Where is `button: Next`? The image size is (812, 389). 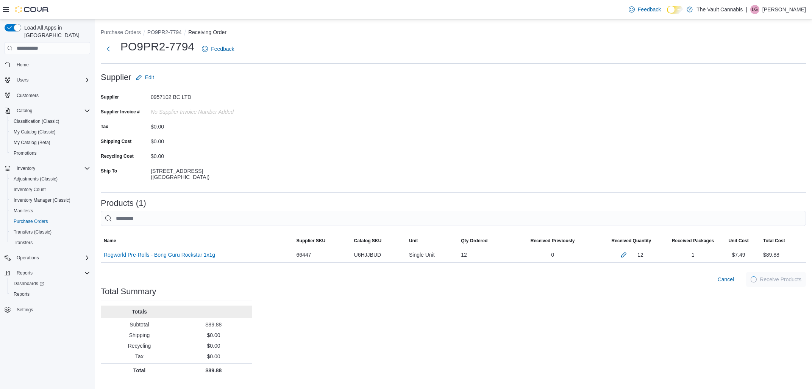
button: Next is located at coordinates (108, 49).